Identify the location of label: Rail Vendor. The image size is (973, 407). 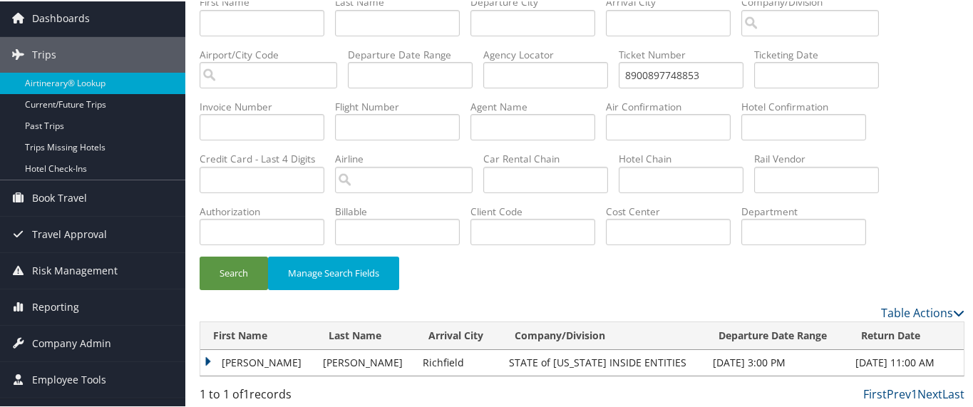
(822, 158).